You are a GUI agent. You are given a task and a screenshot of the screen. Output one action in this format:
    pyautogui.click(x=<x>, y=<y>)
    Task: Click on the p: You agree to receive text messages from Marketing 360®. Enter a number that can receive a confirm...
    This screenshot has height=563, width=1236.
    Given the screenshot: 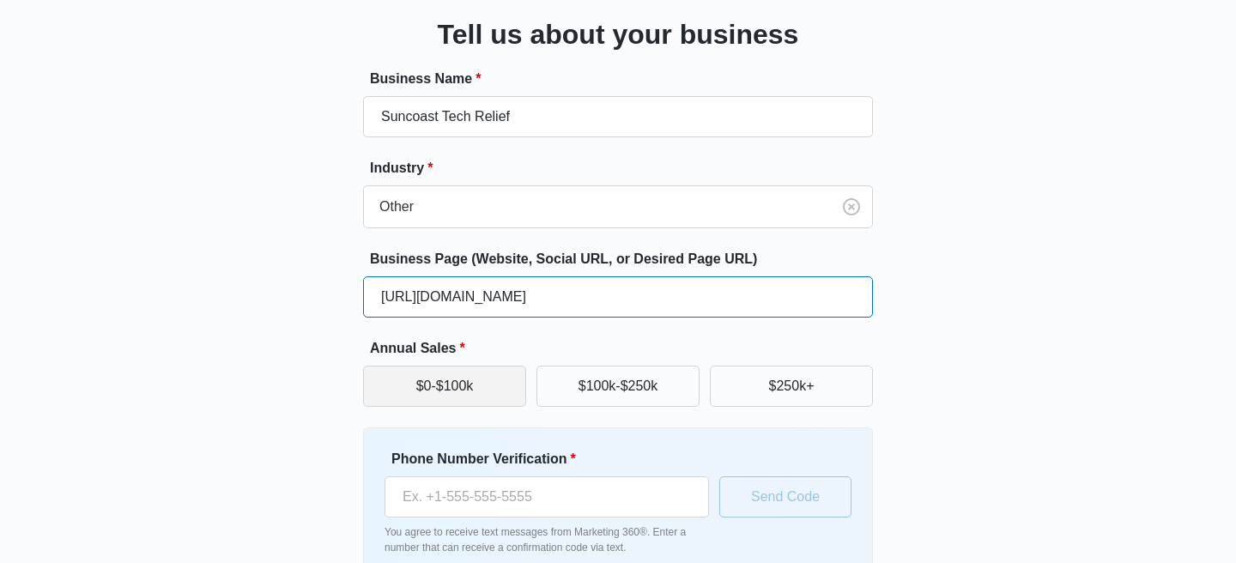 What is the action you would take?
    pyautogui.click(x=547, y=540)
    